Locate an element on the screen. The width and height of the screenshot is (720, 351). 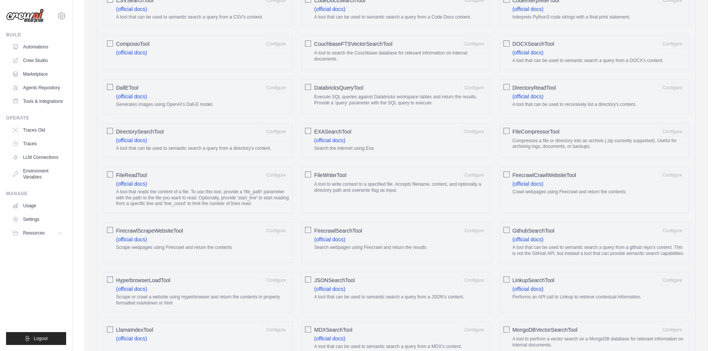
p: A tool that can be used to semantic search a query from a DOCX's content. is located at coordinates (599, 61).